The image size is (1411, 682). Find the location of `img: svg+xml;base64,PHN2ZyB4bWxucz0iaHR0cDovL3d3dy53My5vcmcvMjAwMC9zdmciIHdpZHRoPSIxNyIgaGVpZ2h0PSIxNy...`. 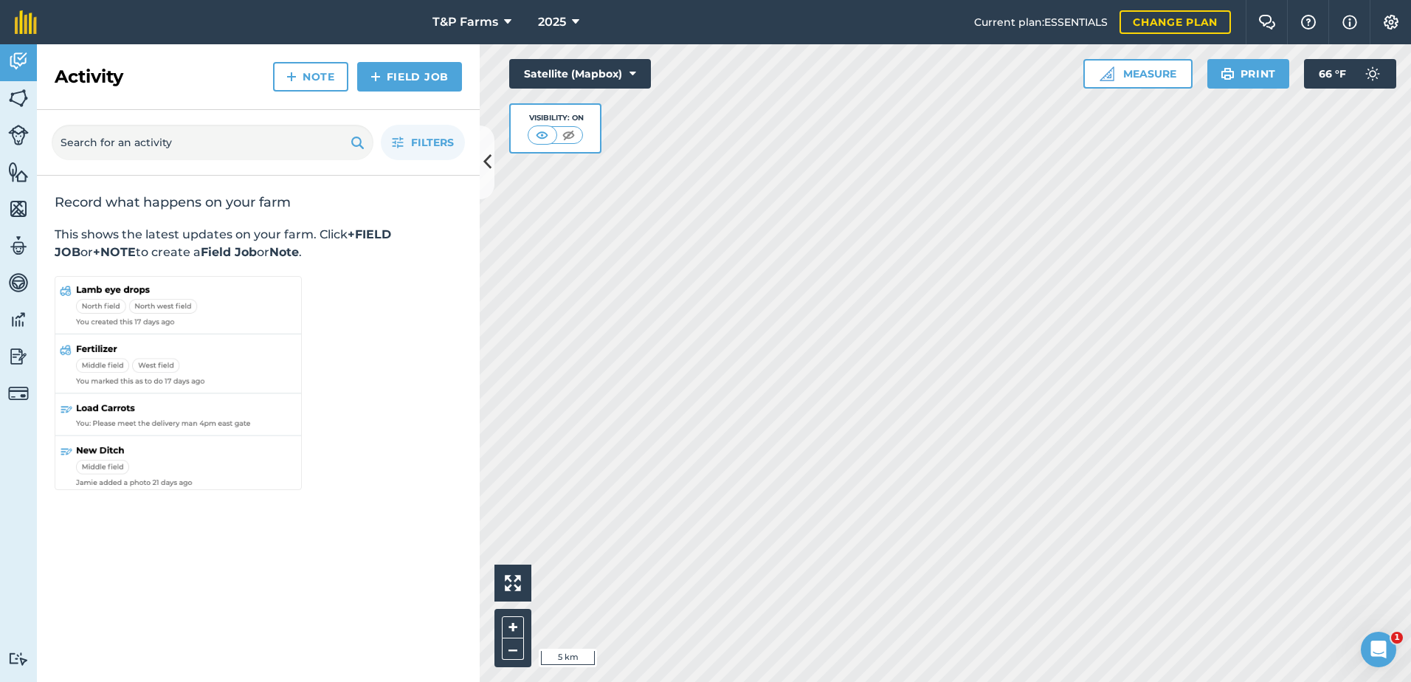

img: svg+xml;base64,PHN2ZyB4bWxucz0iaHR0cDovL3d3dy53My5vcmcvMjAwMC9zdmciIHdpZHRoPSIxNyIgaGVpZ2h0PSIxNy... is located at coordinates (1350, 22).